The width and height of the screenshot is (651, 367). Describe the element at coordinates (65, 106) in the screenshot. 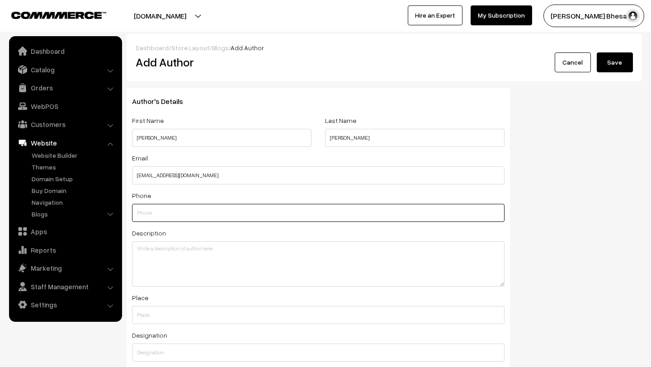

I see `a: WebPOS` at that location.